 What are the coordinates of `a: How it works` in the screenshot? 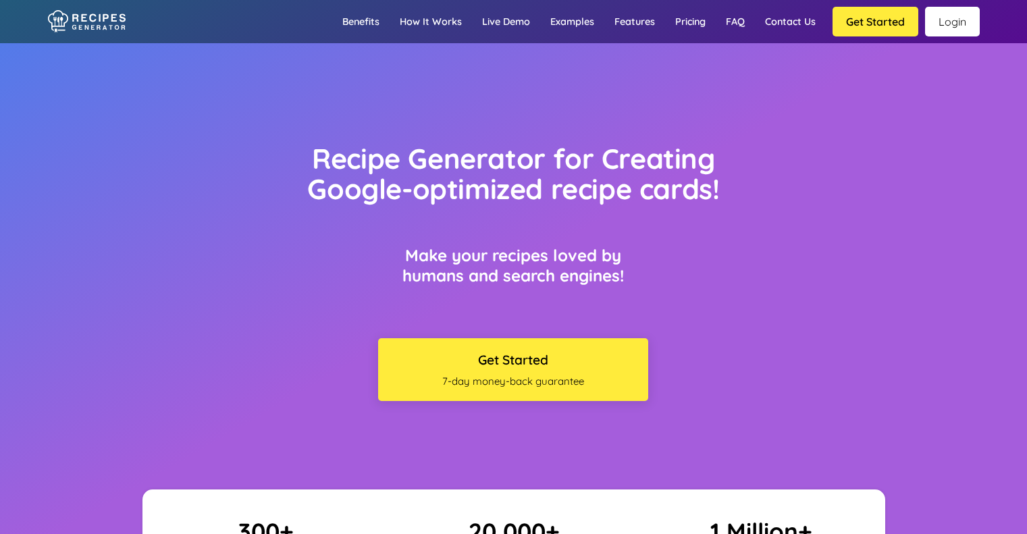 It's located at (431, 22).